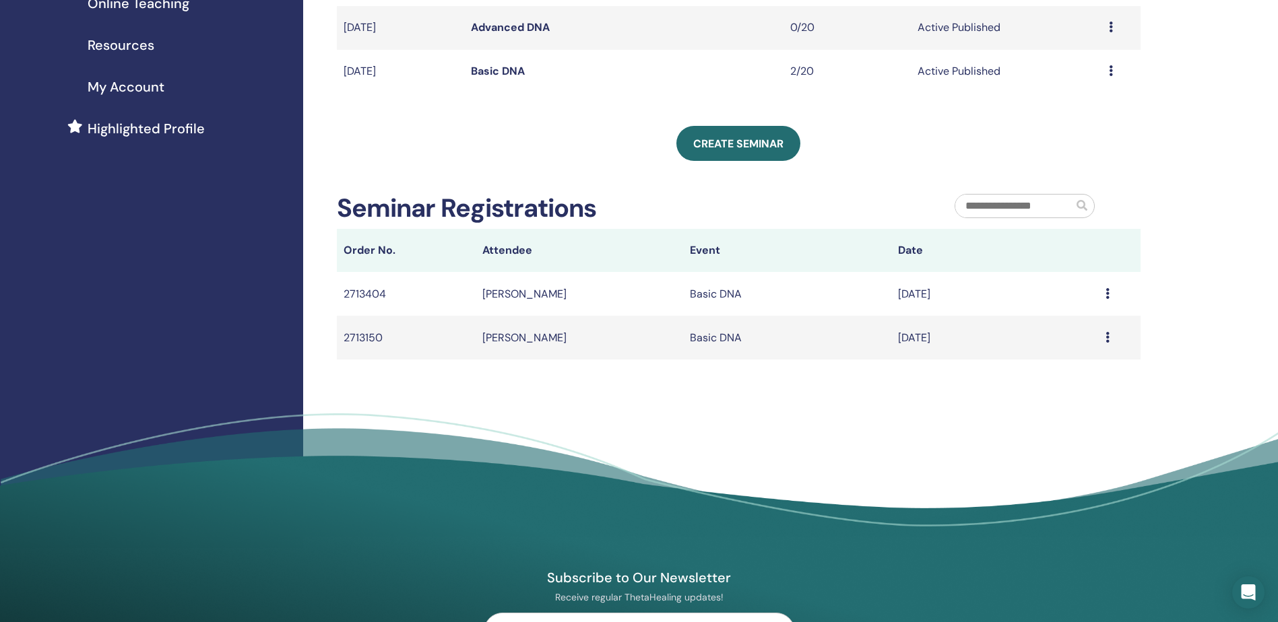 The width and height of the screenshot is (1278, 622). Describe the element at coordinates (406, 337) in the screenshot. I see `td: 2713150` at that location.